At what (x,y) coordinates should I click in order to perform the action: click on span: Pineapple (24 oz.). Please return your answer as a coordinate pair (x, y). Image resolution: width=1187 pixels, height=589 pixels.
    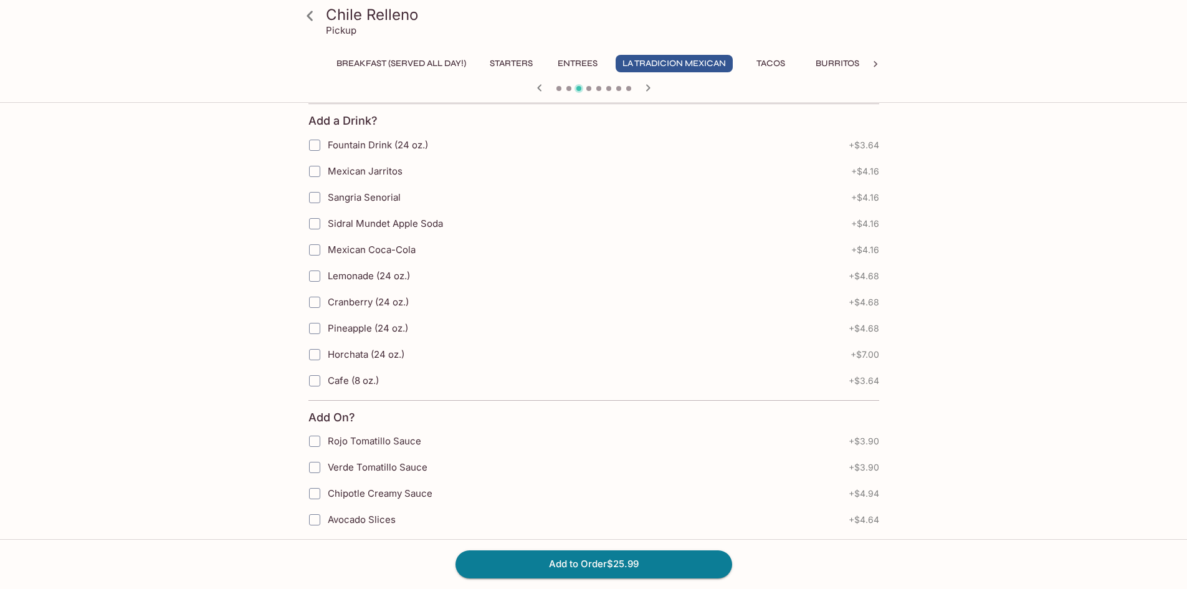
    Looking at the image, I should click on (368, 328).